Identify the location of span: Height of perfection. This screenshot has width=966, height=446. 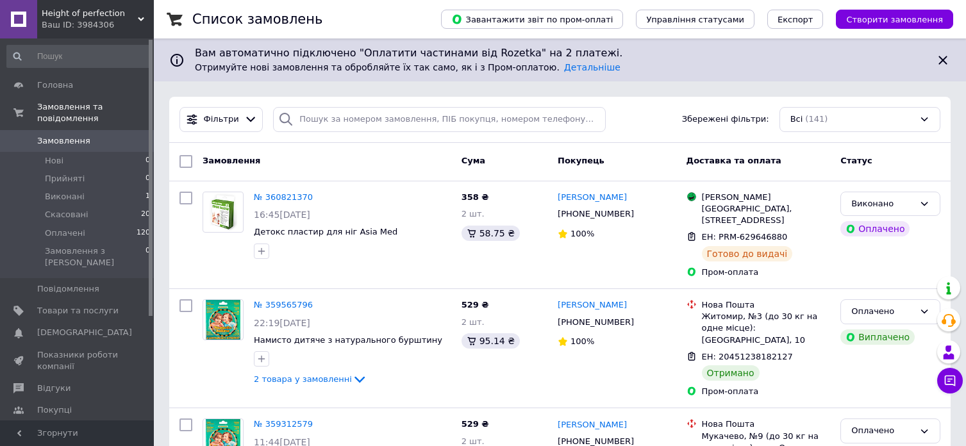
(90, 13).